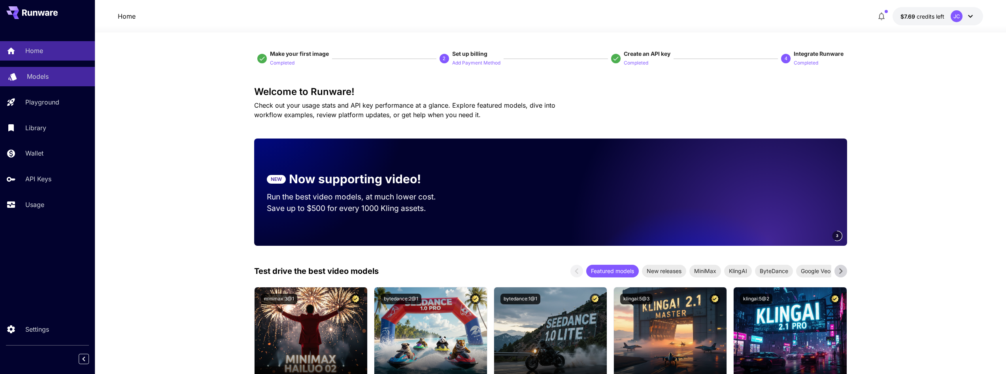 The image size is (1006, 374). Describe the element at coordinates (738, 271) in the screenshot. I see `div: KlingAI` at that location.